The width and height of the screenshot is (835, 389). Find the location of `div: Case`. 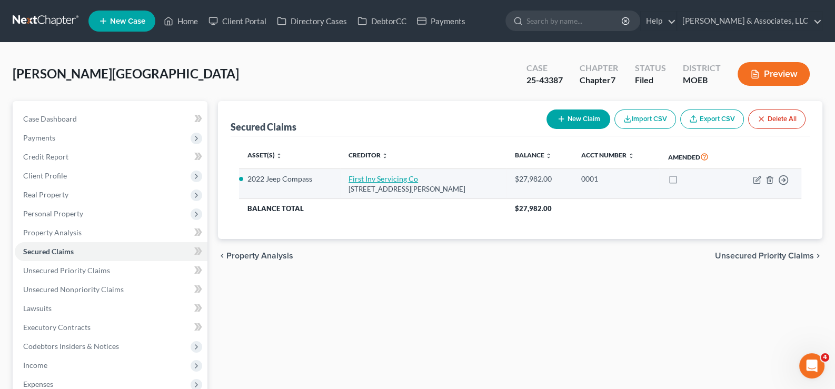

div: Case is located at coordinates (544, 68).